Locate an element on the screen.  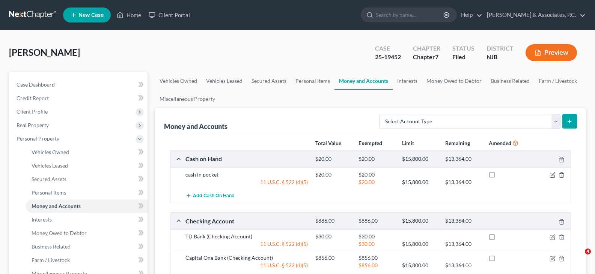
span: Client Profile is located at coordinates (32, 112).